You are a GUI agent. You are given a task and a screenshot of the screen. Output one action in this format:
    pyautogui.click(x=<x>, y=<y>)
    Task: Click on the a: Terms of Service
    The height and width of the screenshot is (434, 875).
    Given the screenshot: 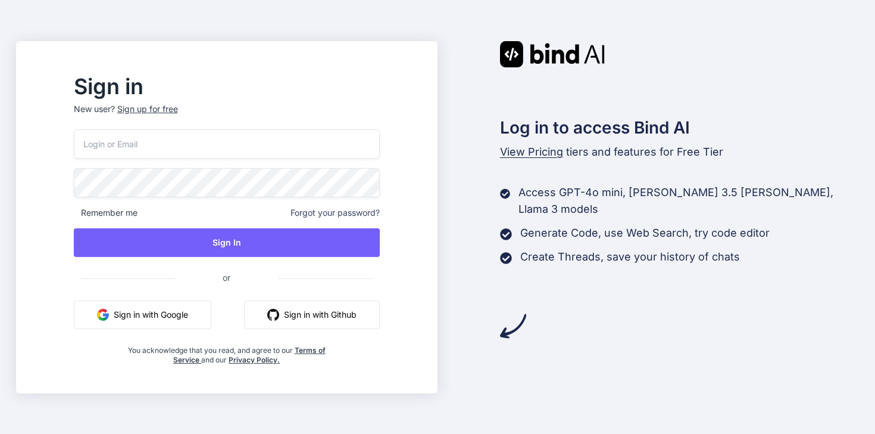 What is the action you would take?
    pyautogui.click(x=250, y=354)
    